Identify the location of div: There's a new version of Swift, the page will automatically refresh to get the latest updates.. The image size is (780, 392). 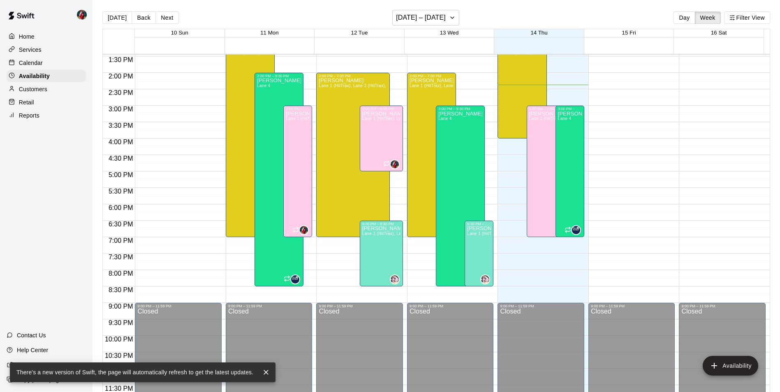
(135, 373).